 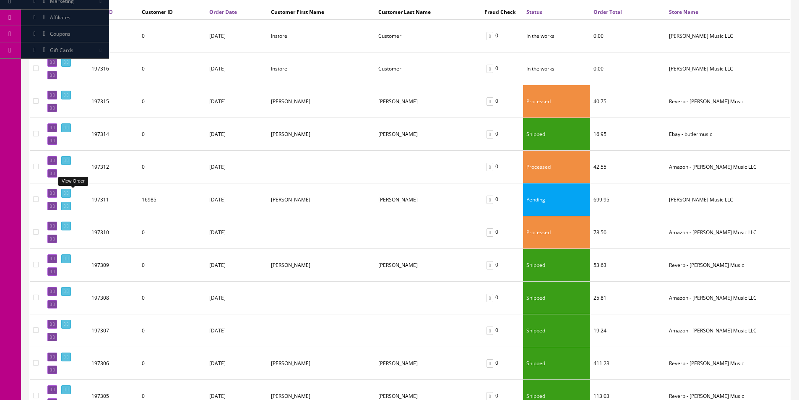 I want to click on td: 411.23, so click(x=628, y=363).